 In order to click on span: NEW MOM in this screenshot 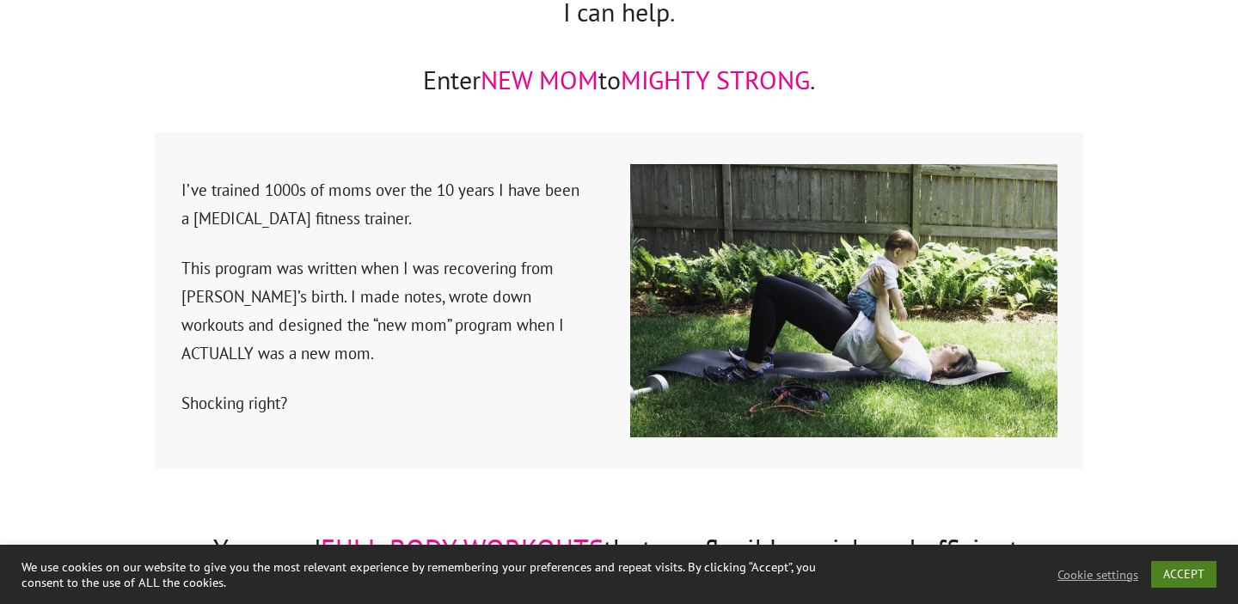, I will do `click(539, 79)`.